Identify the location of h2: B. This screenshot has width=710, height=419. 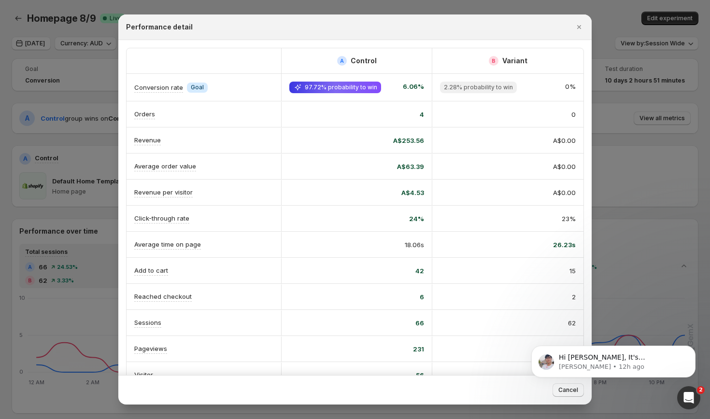
(493, 61).